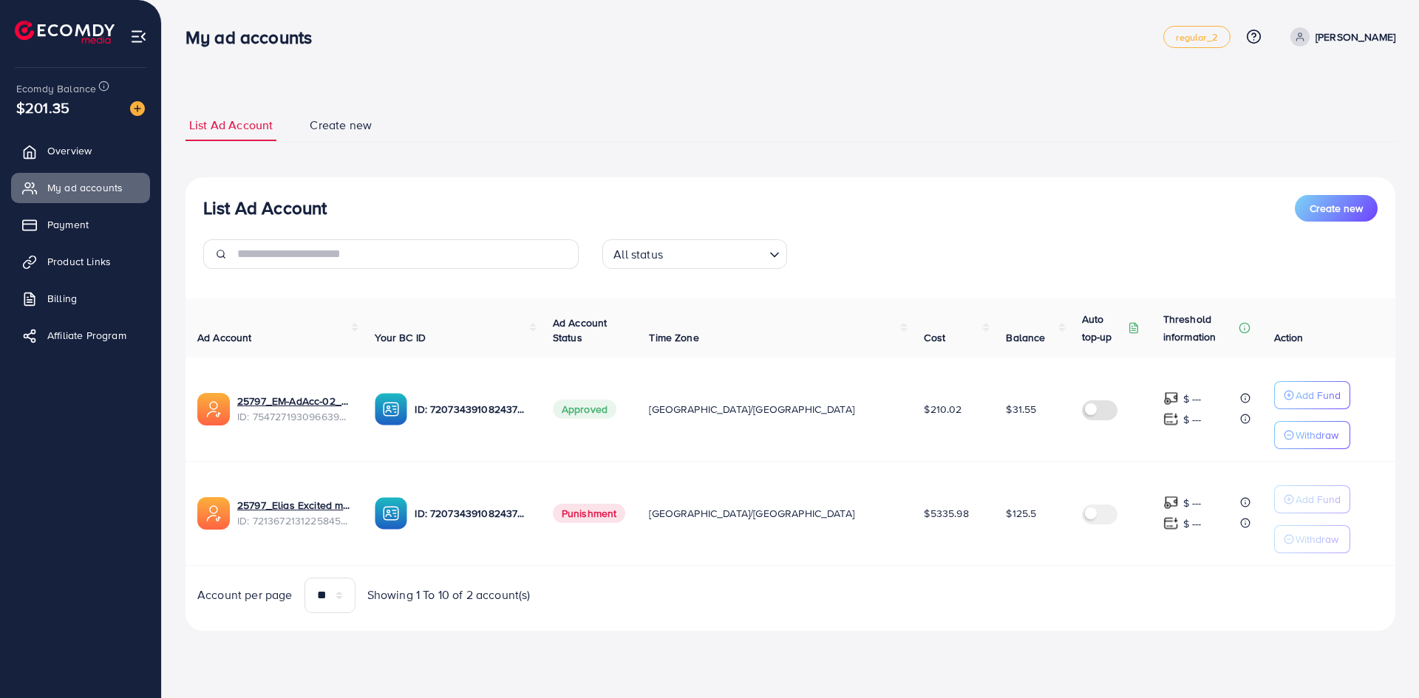  What do you see at coordinates (265, 208) in the screenshot?
I see `h3: List Ad Account` at bounding box center [265, 208].